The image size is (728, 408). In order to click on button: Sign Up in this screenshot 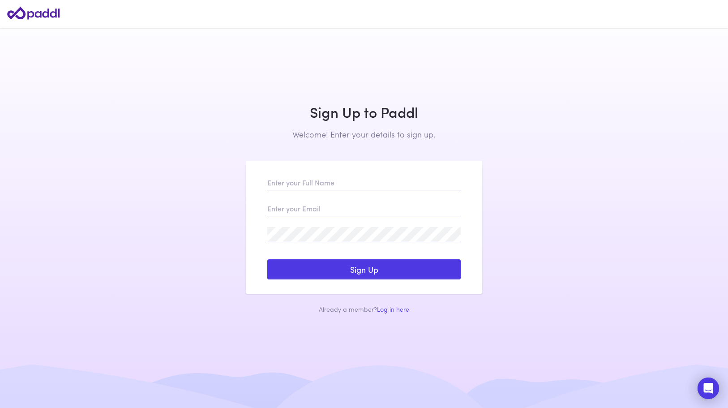, I will do `click(364, 270)`.